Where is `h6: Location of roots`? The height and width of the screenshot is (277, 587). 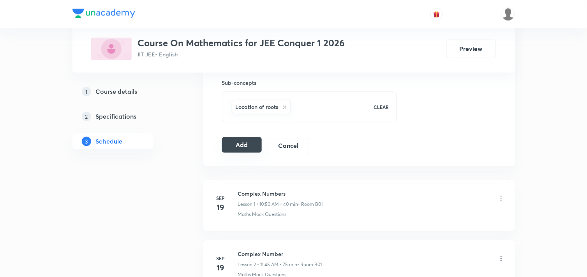
h6: Location of roots is located at coordinates (257, 107).